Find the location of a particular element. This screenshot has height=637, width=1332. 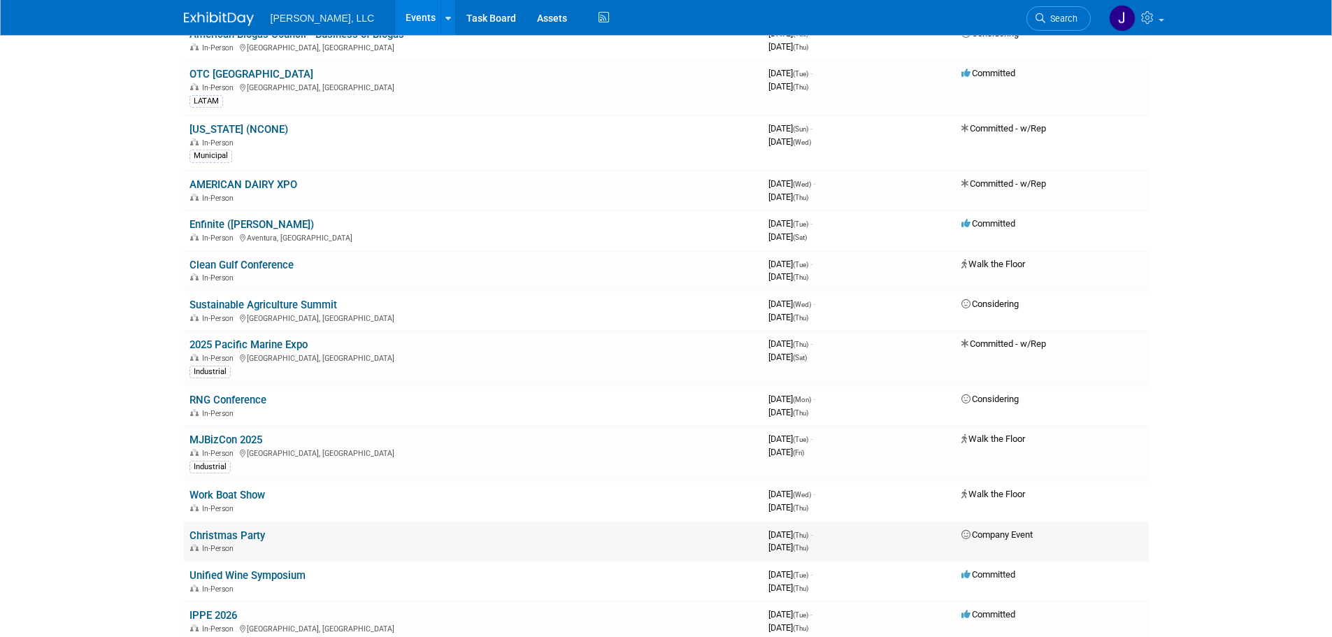

a: MJBizCon 2025 is located at coordinates (226, 440).